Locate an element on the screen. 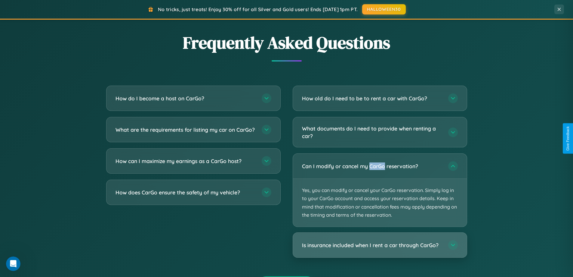 Image resolution: width=573 pixels, height=277 pixels. button: HALLOWEEN30 is located at coordinates (384, 9).